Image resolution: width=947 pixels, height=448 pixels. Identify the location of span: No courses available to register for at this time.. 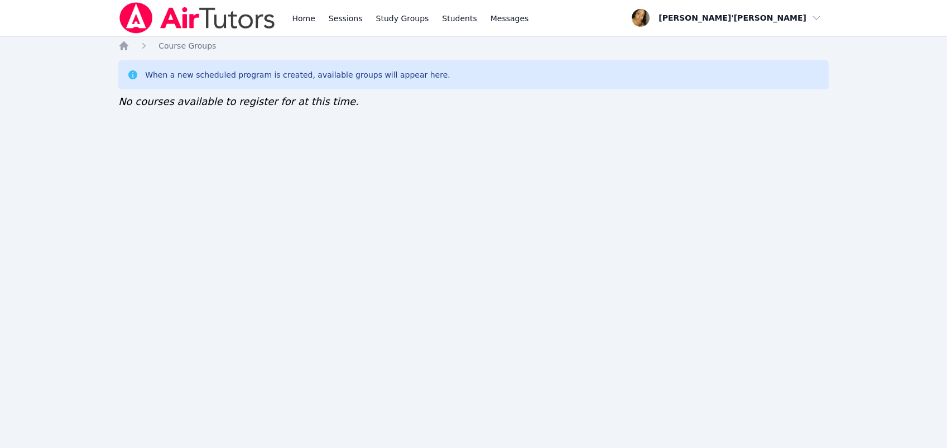
(238, 101).